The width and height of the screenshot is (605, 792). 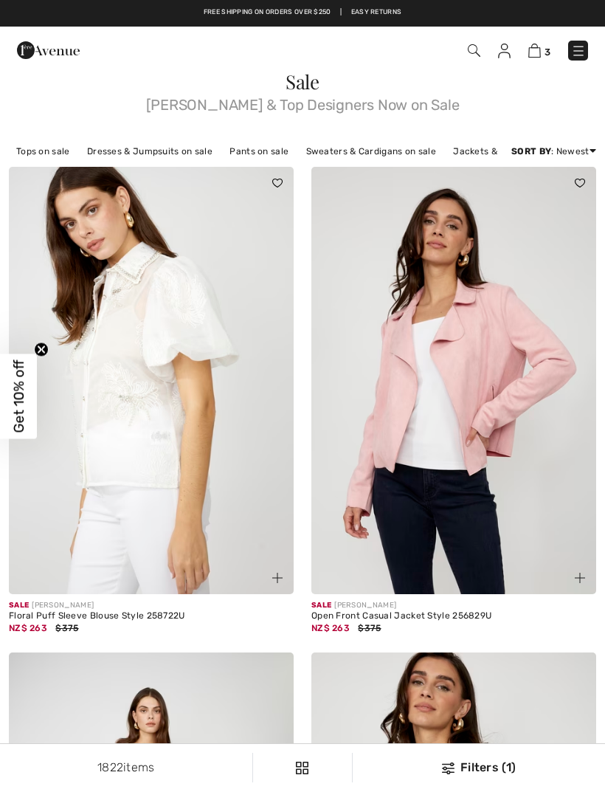 I want to click on div: Filters (1), so click(x=479, y=768).